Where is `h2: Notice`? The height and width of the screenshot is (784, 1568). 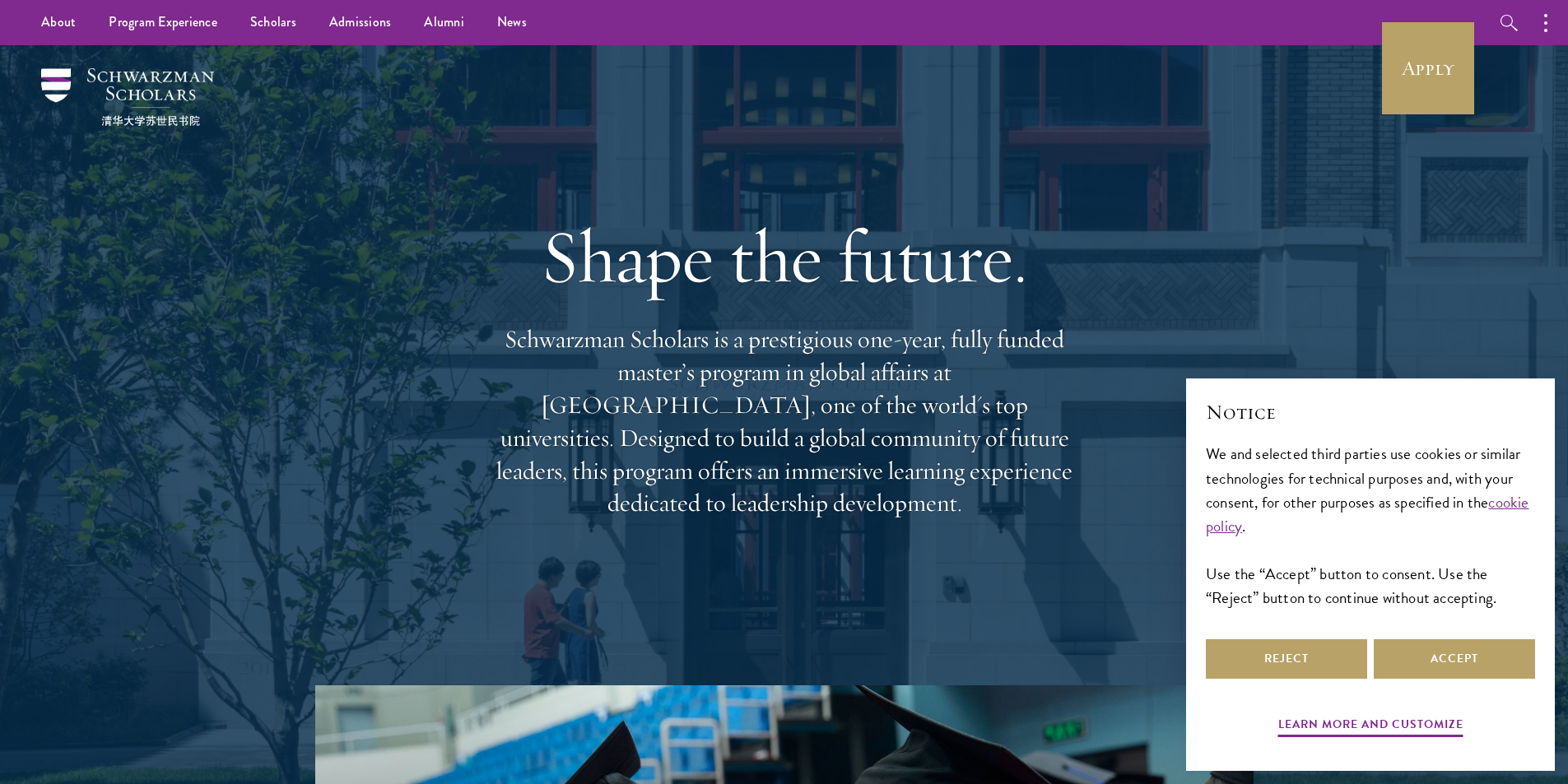
h2: Notice is located at coordinates (1370, 412).